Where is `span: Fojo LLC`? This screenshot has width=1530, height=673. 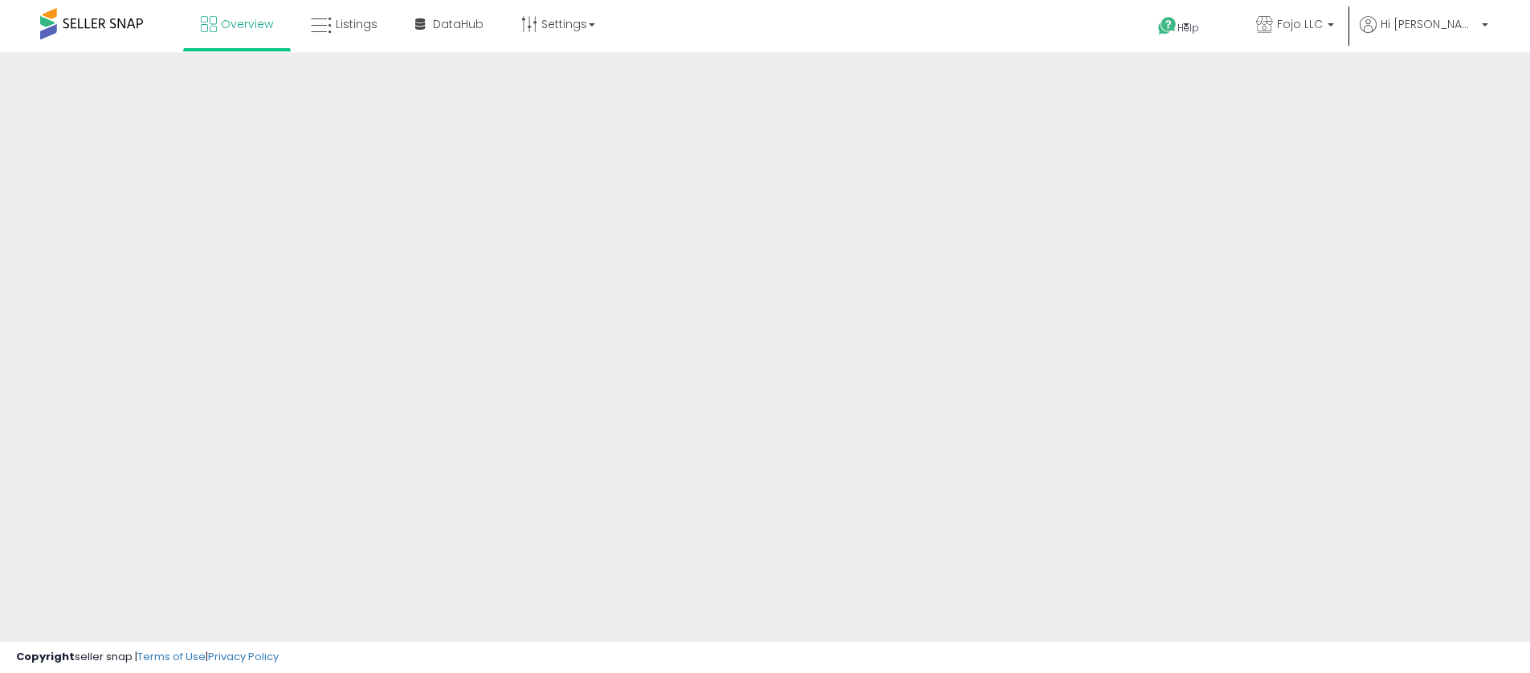
span: Fojo LLC is located at coordinates (1300, 24).